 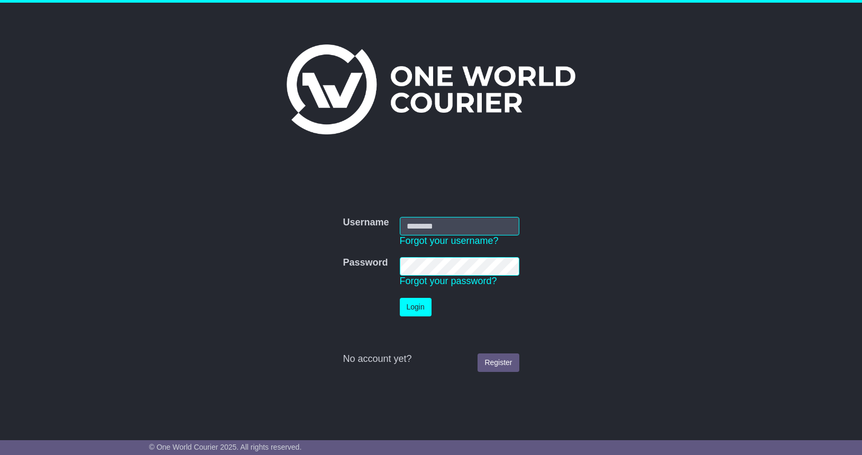 I want to click on img: One World, so click(x=431, y=89).